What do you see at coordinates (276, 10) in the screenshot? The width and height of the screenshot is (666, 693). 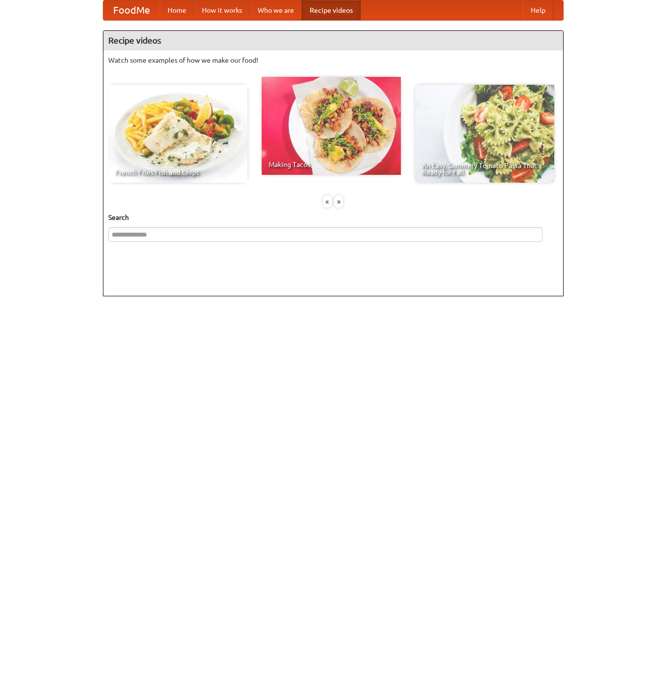 I see `a: Who we are` at bounding box center [276, 10].